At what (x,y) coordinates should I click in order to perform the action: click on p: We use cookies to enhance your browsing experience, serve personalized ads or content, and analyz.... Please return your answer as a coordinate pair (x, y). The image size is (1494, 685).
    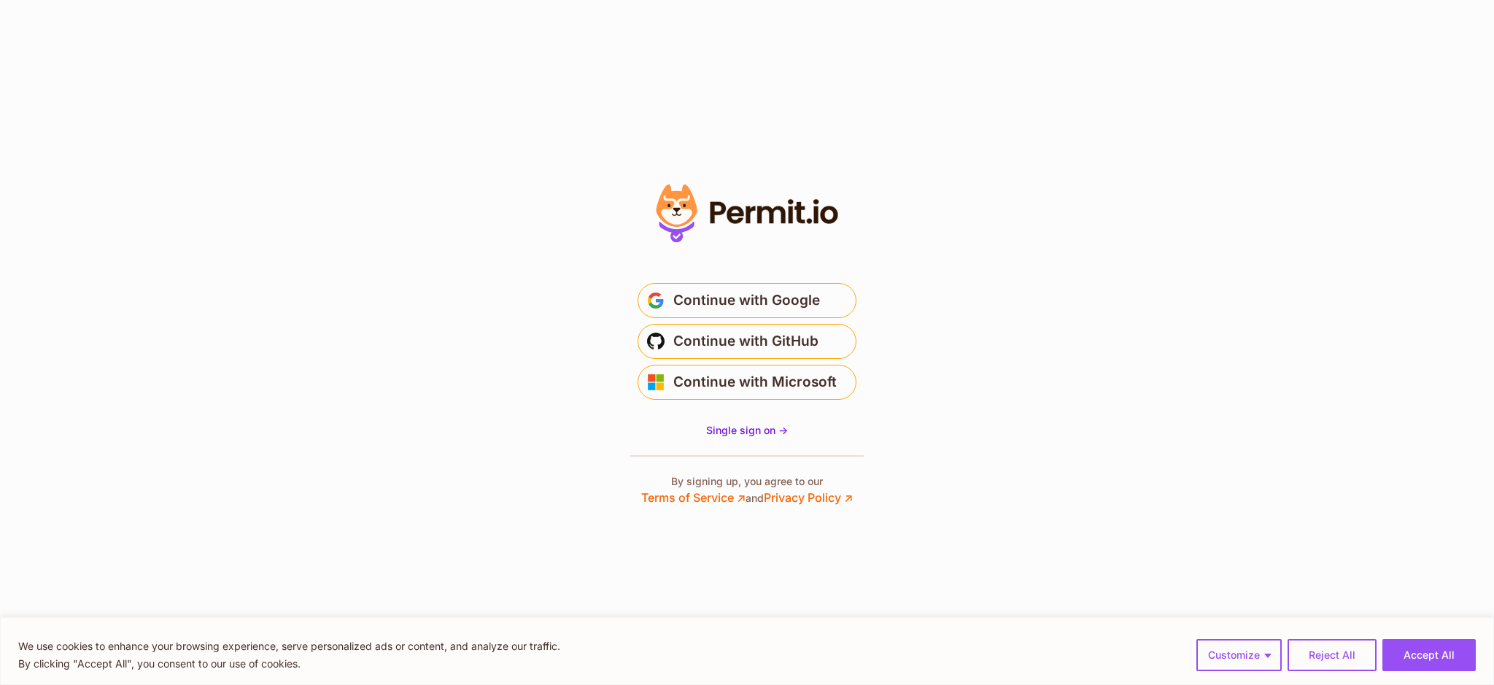
    Looking at the image, I should click on (289, 646).